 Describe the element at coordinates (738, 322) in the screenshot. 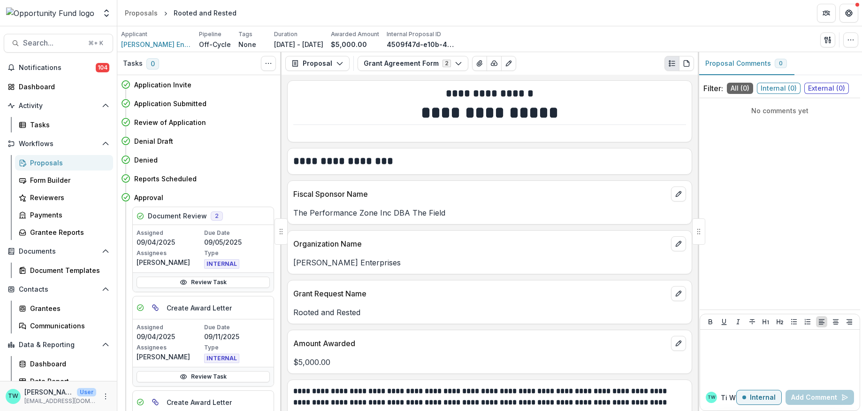

I see `button: Italicize` at that location.